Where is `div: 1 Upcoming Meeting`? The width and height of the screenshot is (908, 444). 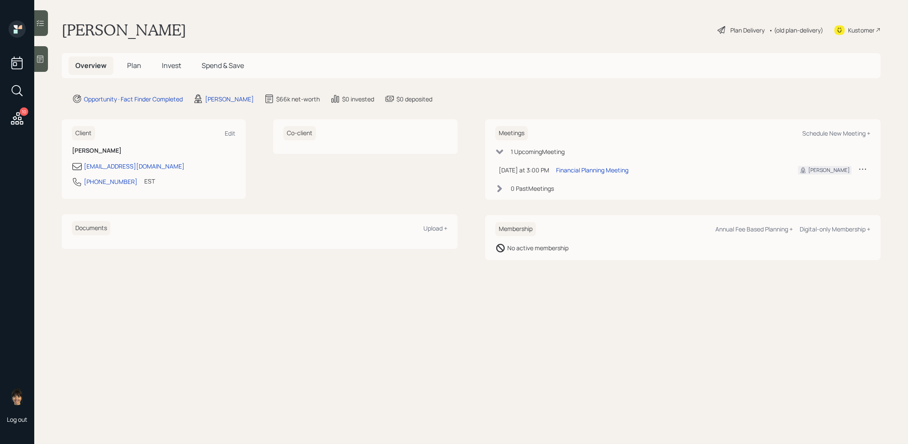 div: 1 Upcoming Meeting is located at coordinates (537, 151).